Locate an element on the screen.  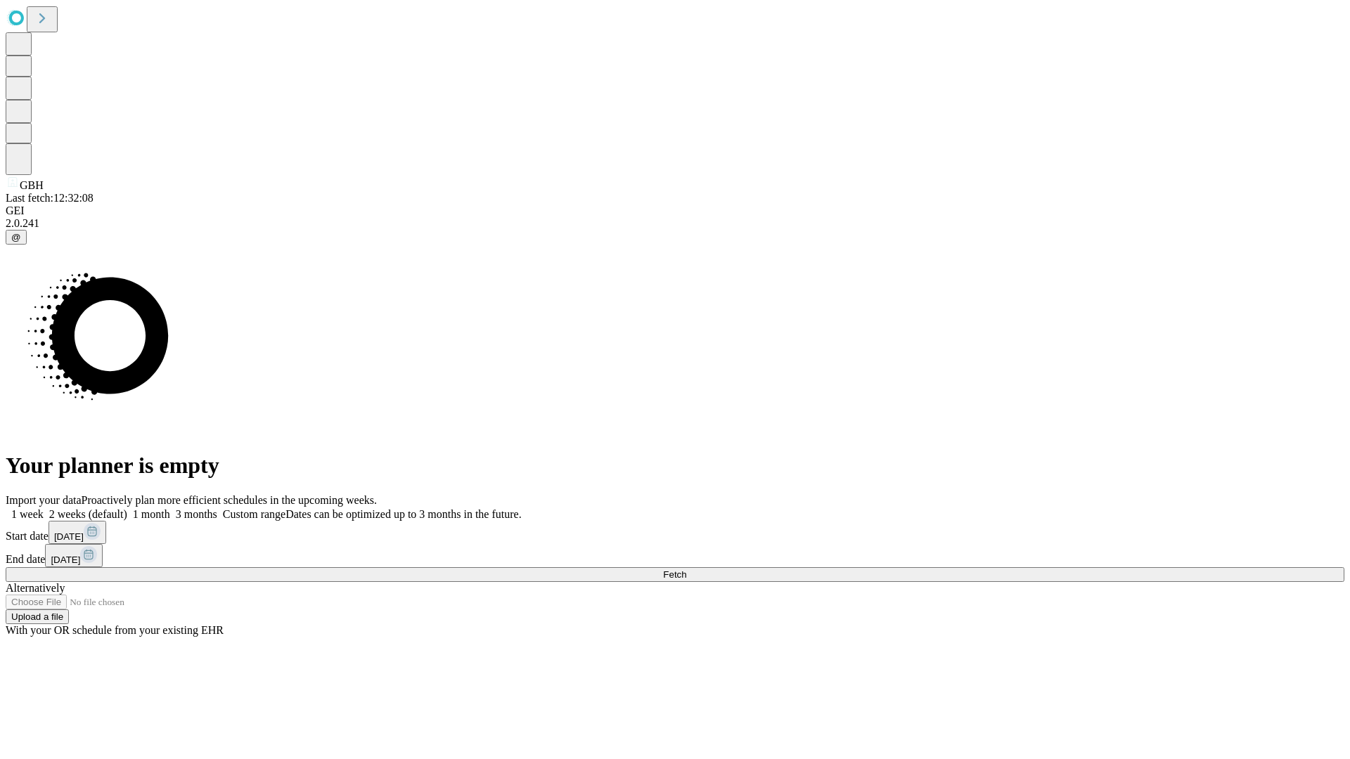
span: Dates can be optimized up to 3 months in the future. is located at coordinates (403, 514).